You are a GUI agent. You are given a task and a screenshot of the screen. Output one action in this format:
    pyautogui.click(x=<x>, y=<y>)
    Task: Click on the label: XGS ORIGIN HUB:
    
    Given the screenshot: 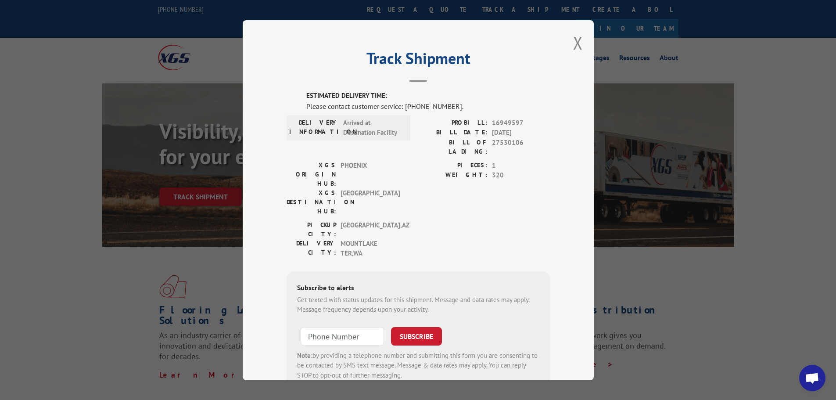 What is the action you would take?
    pyautogui.click(x=311, y=174)
    